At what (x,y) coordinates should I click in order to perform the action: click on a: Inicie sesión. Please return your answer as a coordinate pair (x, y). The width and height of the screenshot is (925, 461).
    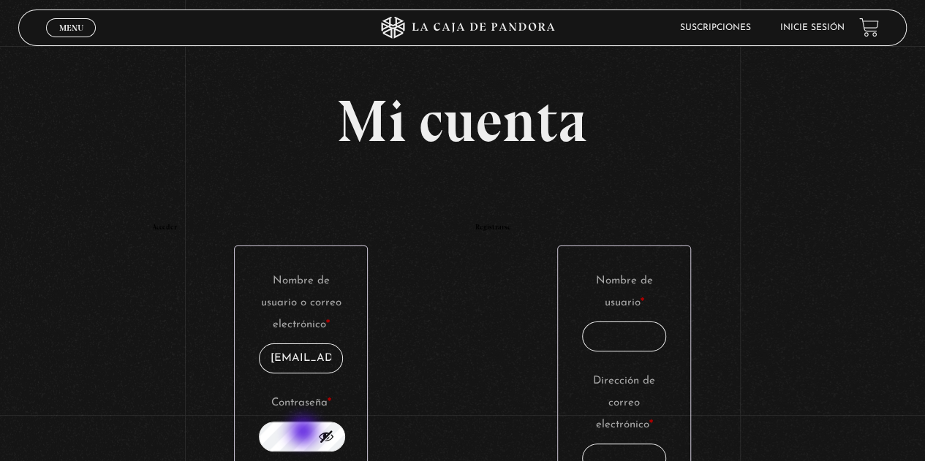
    Looking at the image, I should click on (812, 28).